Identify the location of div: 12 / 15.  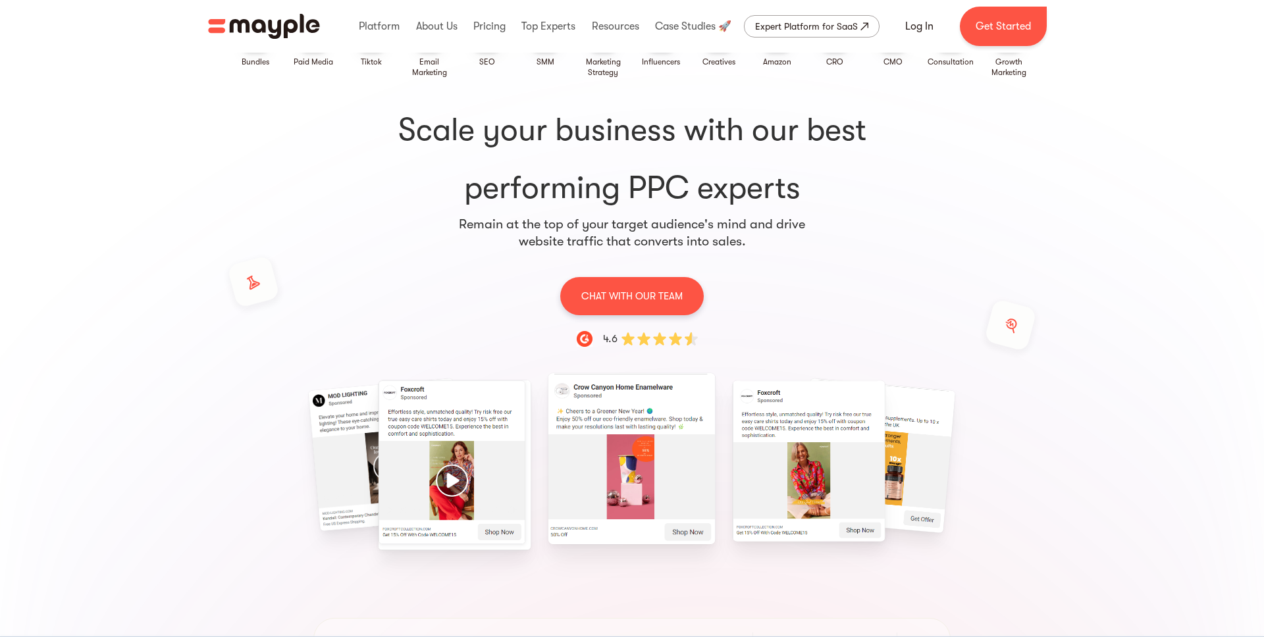
(454, 466).